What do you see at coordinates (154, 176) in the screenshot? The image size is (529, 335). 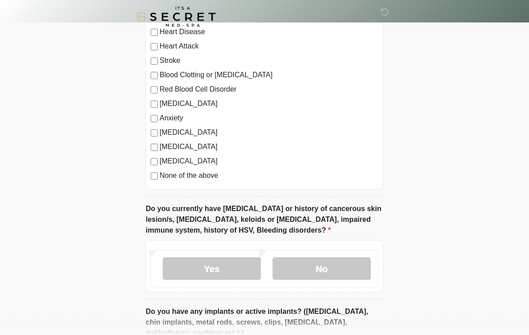 I see `input: None of the above` at bounding box center [154, 176].